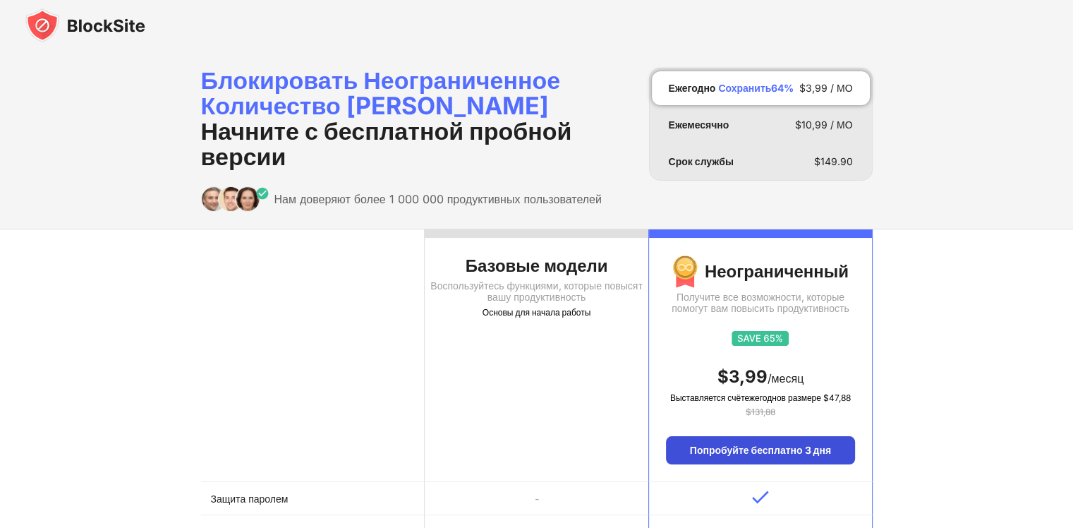  Describe the element at coordinates (85, 25) in the screenshot. I see `img: blocksite-icon-black.svg` at that location.